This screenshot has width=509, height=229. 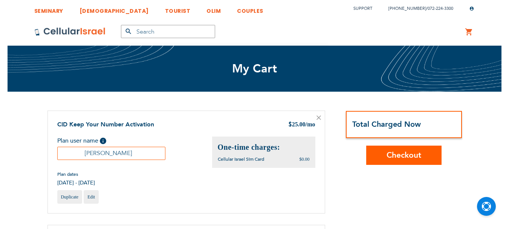 What do you see at coordinates (404, 155) in the screenshot?
I see `span: Checkout` at bounding box center [404, 155].